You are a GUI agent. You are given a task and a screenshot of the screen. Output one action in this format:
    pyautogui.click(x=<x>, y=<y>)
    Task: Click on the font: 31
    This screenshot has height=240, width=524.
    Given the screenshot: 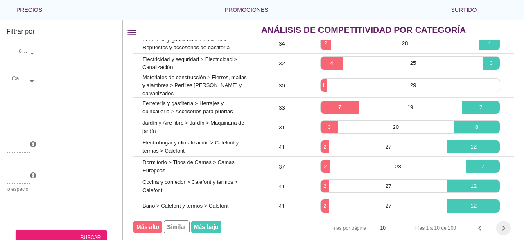 What is the action you would take?
    pyautogui.click(x=282, y=127)
    